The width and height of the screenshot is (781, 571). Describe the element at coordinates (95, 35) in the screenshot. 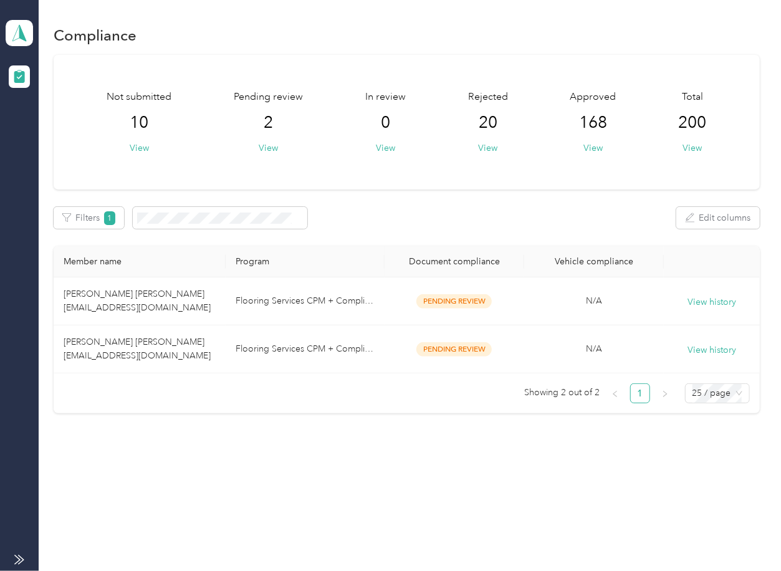

I see `h1: Compliance` at that location.